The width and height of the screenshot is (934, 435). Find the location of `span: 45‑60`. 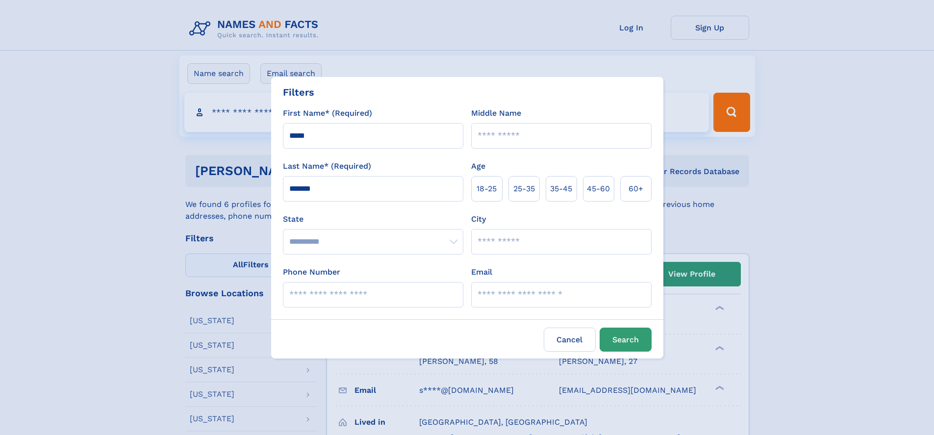

span: 45‑60 is located at coordinates (598, 189).